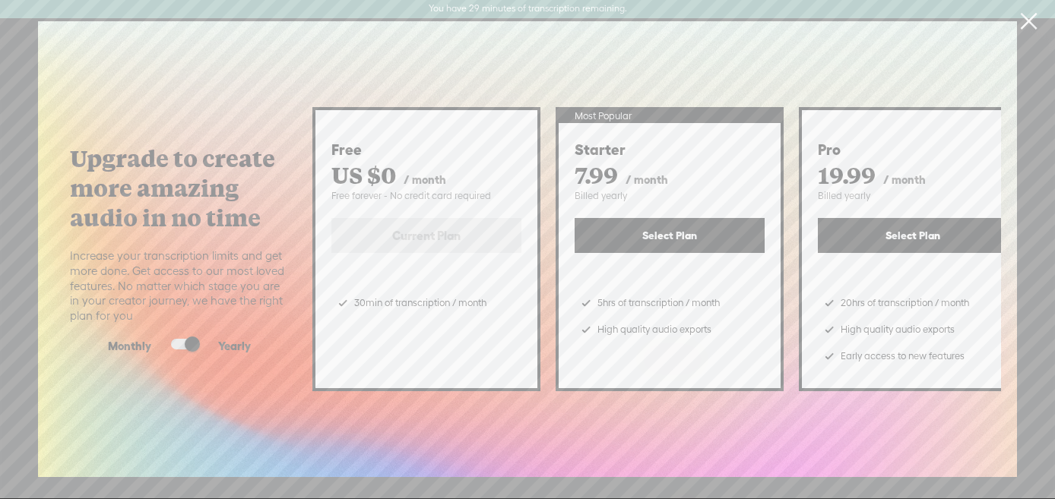 The image size is (1055, 499). What do you see at coordinates (904, 303) in the screenshot?
I see `span: 20hrs of transcription / month` at bounding box center [904, 303].